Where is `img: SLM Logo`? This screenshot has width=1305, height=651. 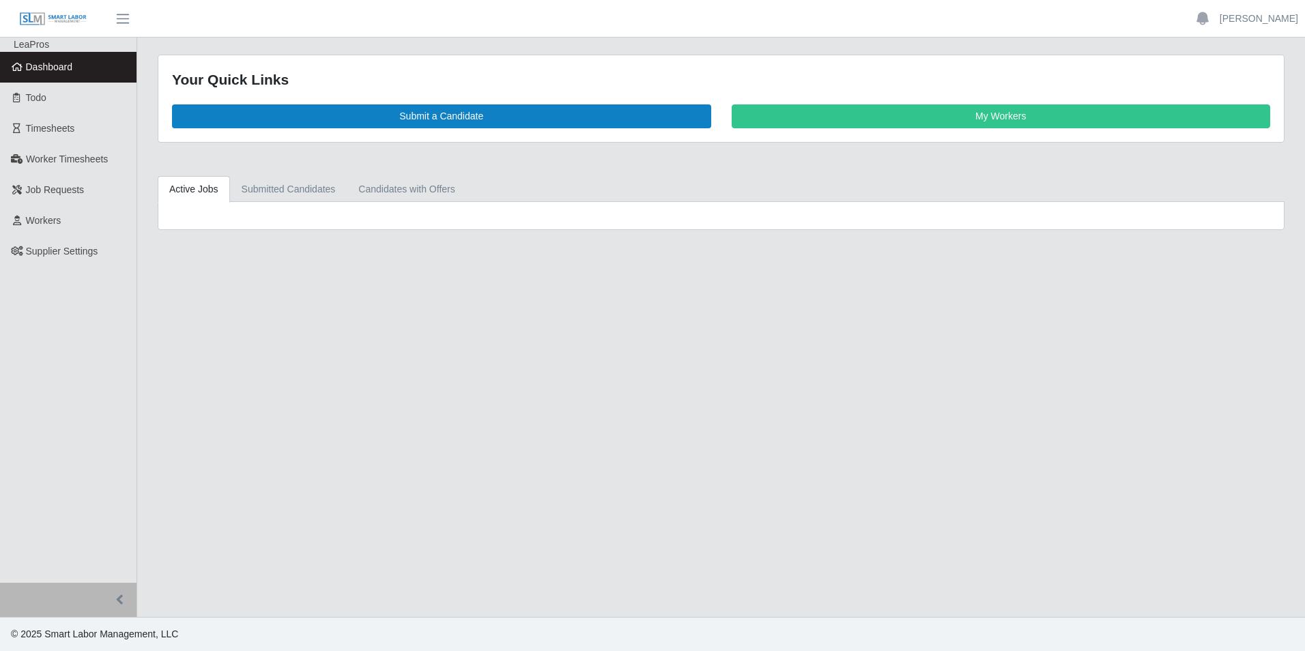 img: SLM Logo is located at coordinates (53, 19).